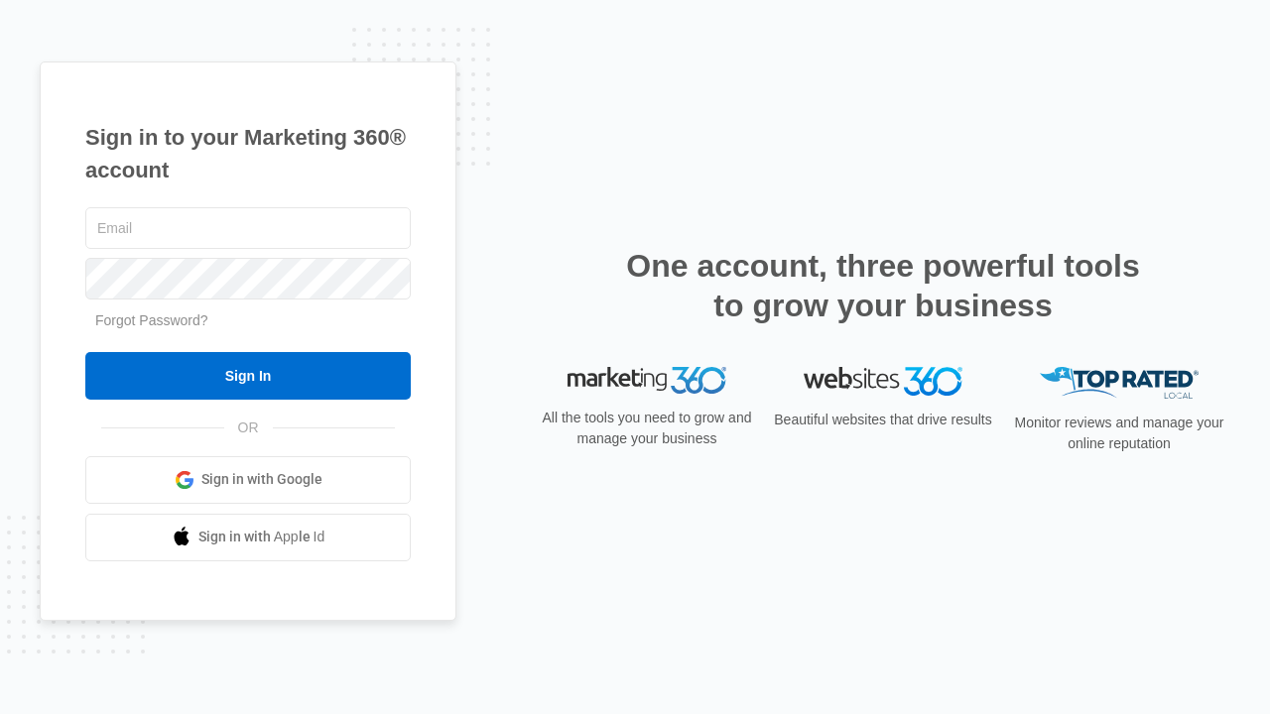 This screenshot has height=714, width=1270. What do you see at coordinates (647, 381) in the screenshot?
I see `img: Marketing 360` at bounding box center [647, 381].